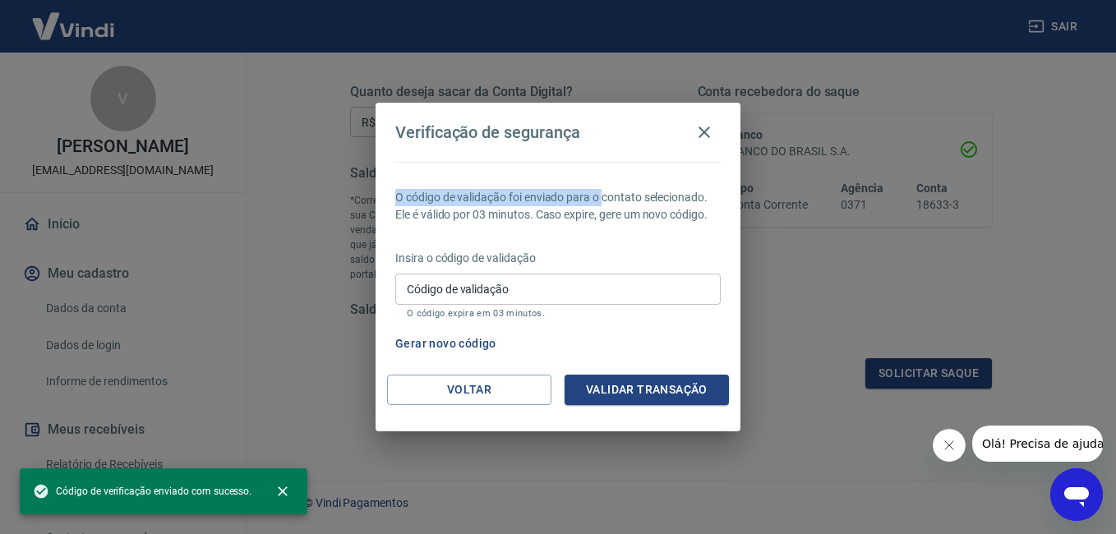  What do you see at coordinates (469, 389) in the screenshot?
I see `button: Voltar` at bounding box center [469, 389].